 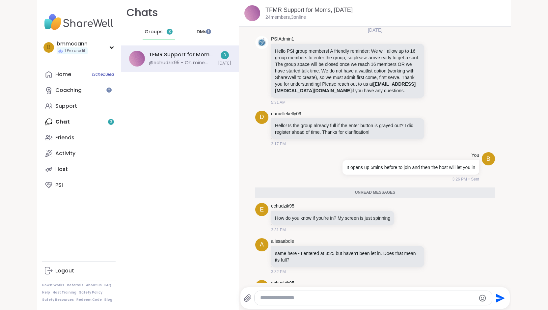 What do you see at coordinates (375, 193) in the screenshot?
I see `div: Unread messages` at bounding box center [375, 193].